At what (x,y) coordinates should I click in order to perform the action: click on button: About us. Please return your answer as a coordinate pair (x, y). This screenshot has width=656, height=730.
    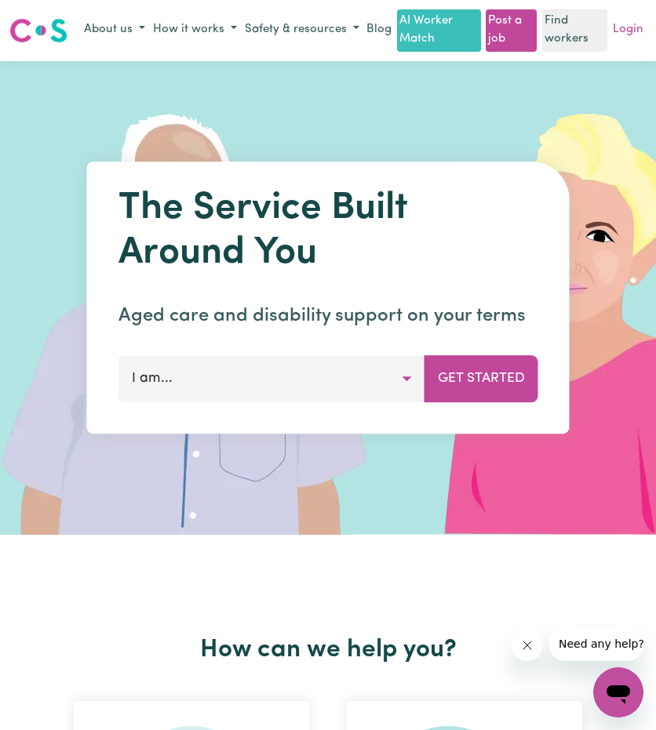
    Looking at the image, I should click on (115, 30).